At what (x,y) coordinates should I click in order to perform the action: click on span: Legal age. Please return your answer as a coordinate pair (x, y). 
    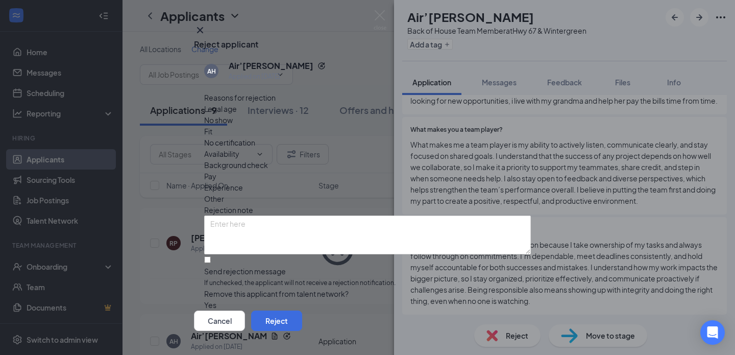
    Looking at the image, I should click on (220, 109).